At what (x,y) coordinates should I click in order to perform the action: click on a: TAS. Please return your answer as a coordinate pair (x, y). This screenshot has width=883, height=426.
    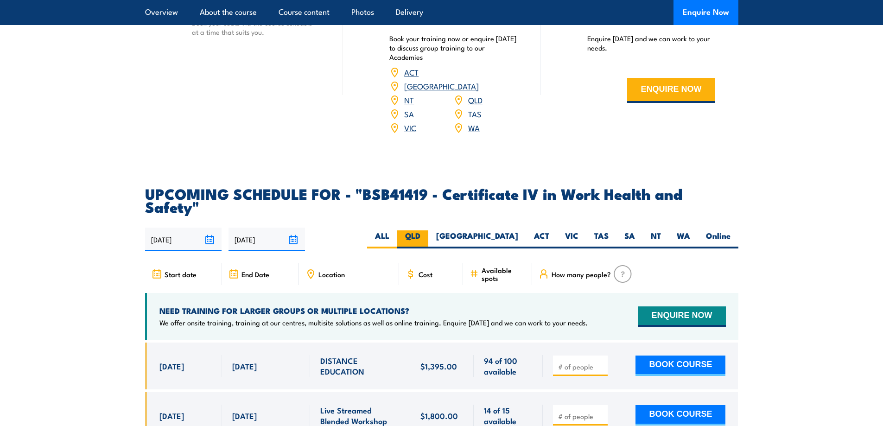
    Looking at the image, I should click on (474, 114).